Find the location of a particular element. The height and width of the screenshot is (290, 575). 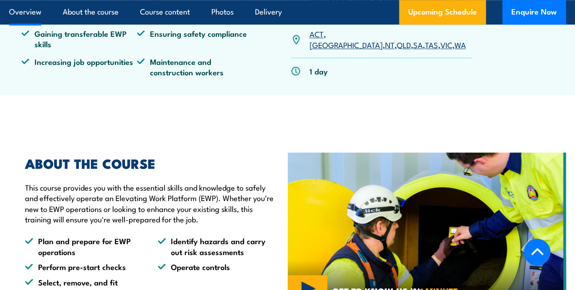

li: Ensuring safety compliance is located at coordinates (195, 39).